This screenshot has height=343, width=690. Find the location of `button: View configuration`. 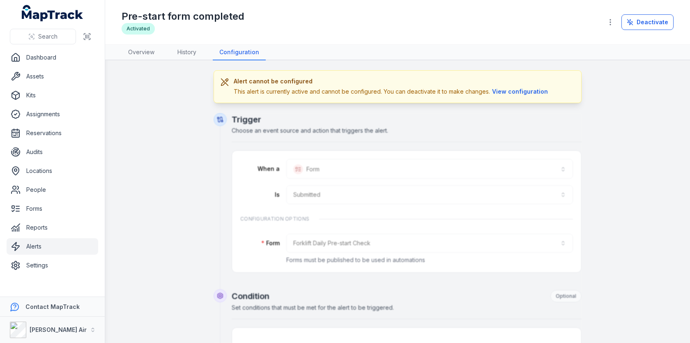

button: View configuration is located at coordinates (520, 92).